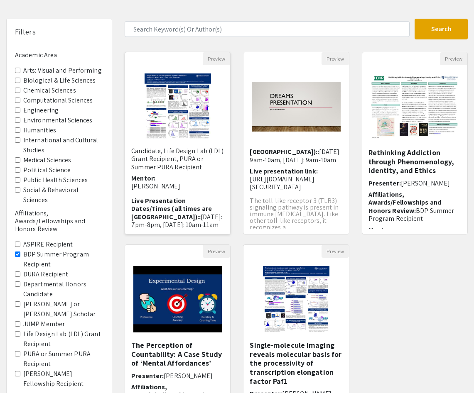 The width and height of the screenshot is (474, 393). What do you see at coordinates (25, 32) in the screenshot?
I see `h5: Filters` at bounding box center [25, 32].